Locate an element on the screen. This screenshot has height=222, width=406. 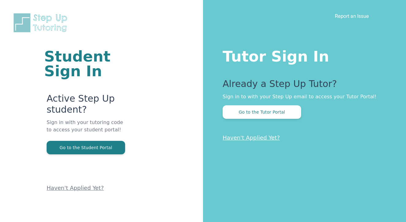
button: Go to the Tutor Portal is located at coordinates (262, 112).